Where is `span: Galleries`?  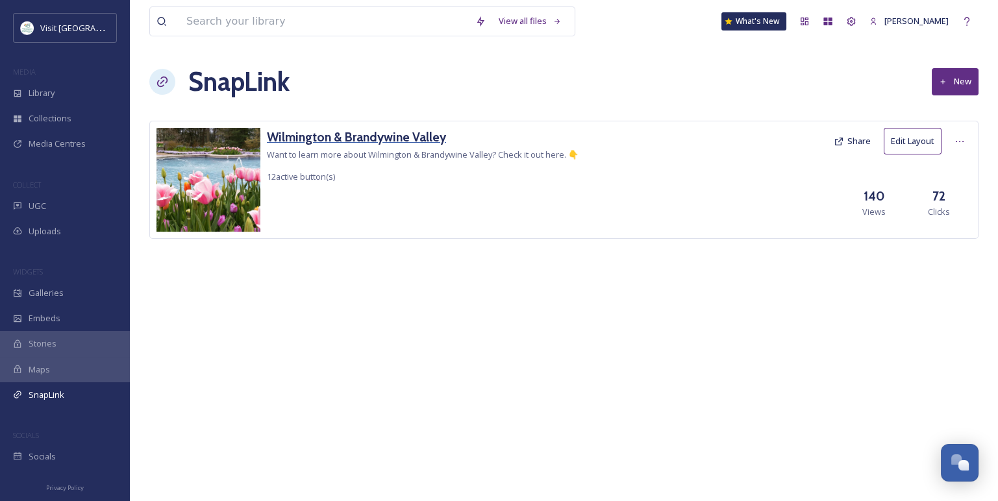 span: Galleries is located at coordinates (46, 293).